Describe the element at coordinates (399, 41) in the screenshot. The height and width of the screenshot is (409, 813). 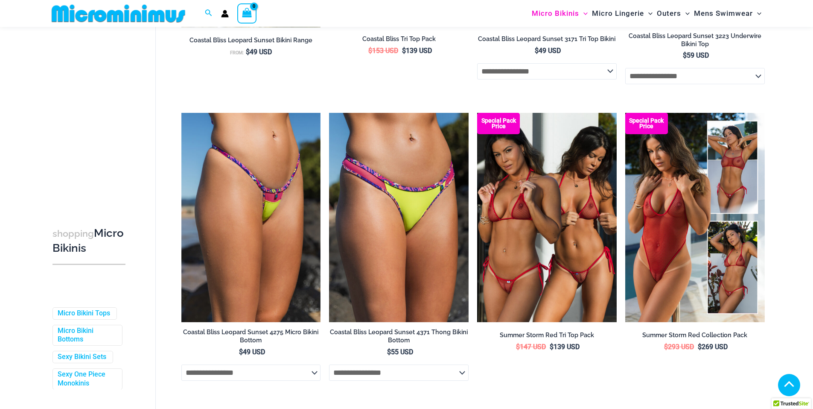
I see `a: Coastal Bliss Tri Top Pack` at that location.